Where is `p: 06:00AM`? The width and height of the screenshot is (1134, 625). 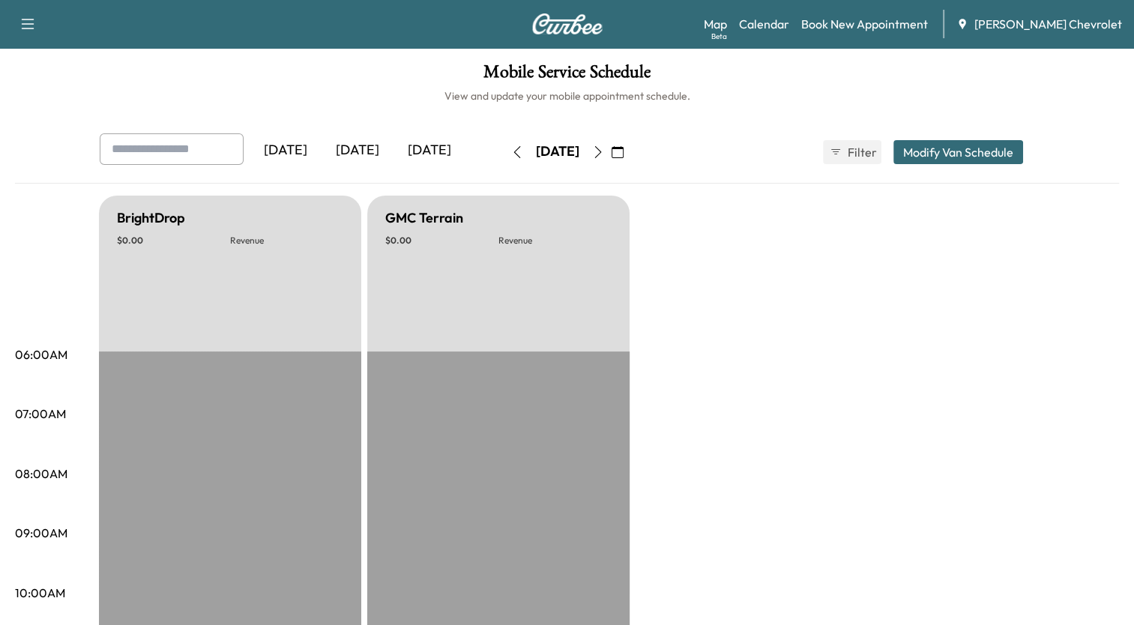
p: 06:00AM is located at coordinates (41, 355).